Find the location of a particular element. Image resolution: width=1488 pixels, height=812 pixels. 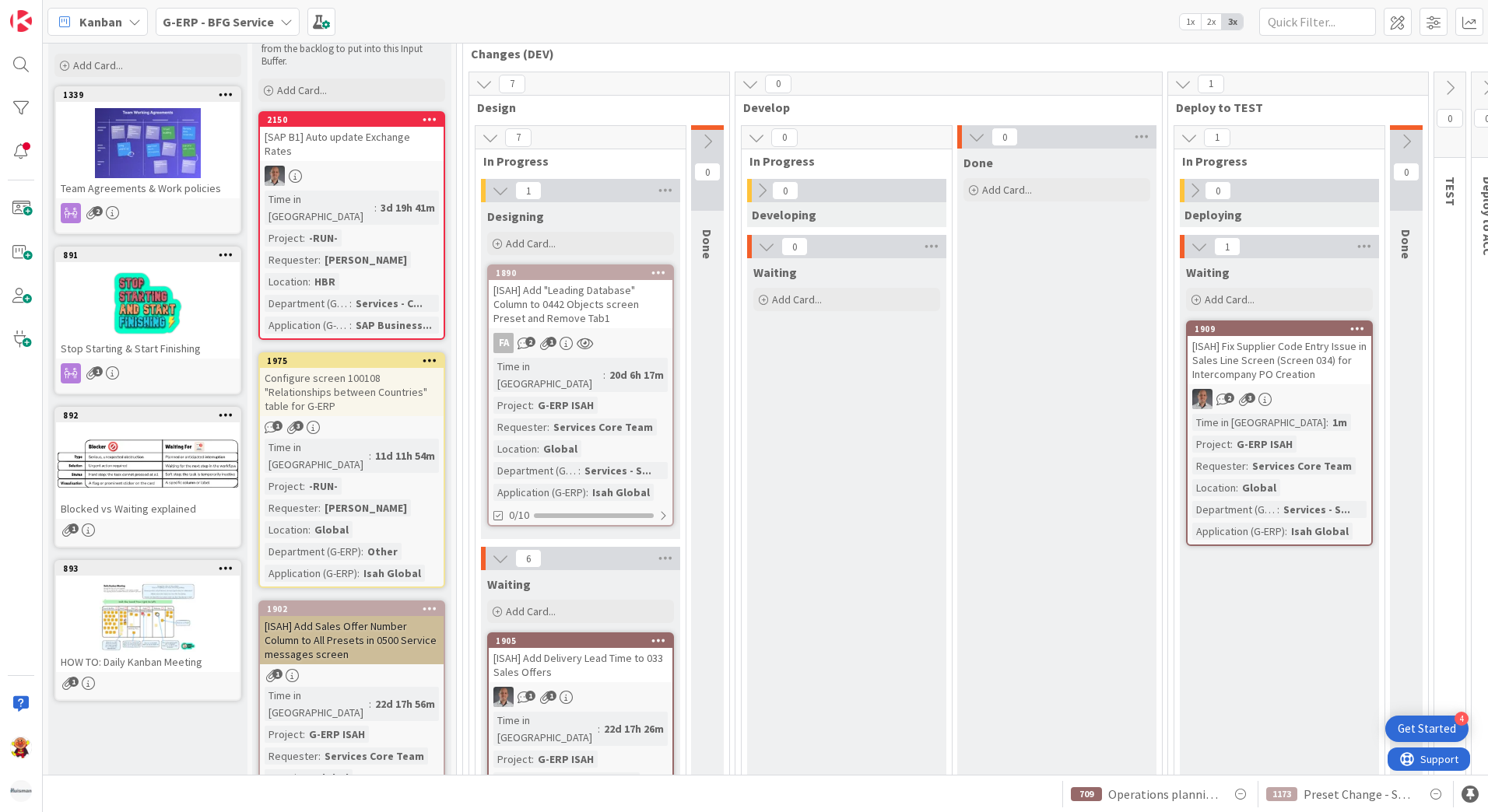

div: 11d 11h 54m is located at coordinates (405, 456).